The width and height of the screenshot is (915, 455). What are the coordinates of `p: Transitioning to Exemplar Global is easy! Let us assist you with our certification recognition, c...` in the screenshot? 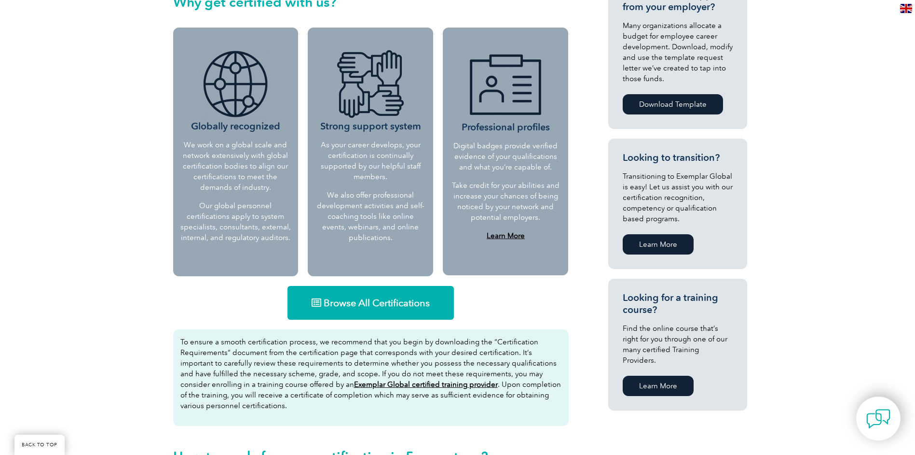 It's located at (678, 197).